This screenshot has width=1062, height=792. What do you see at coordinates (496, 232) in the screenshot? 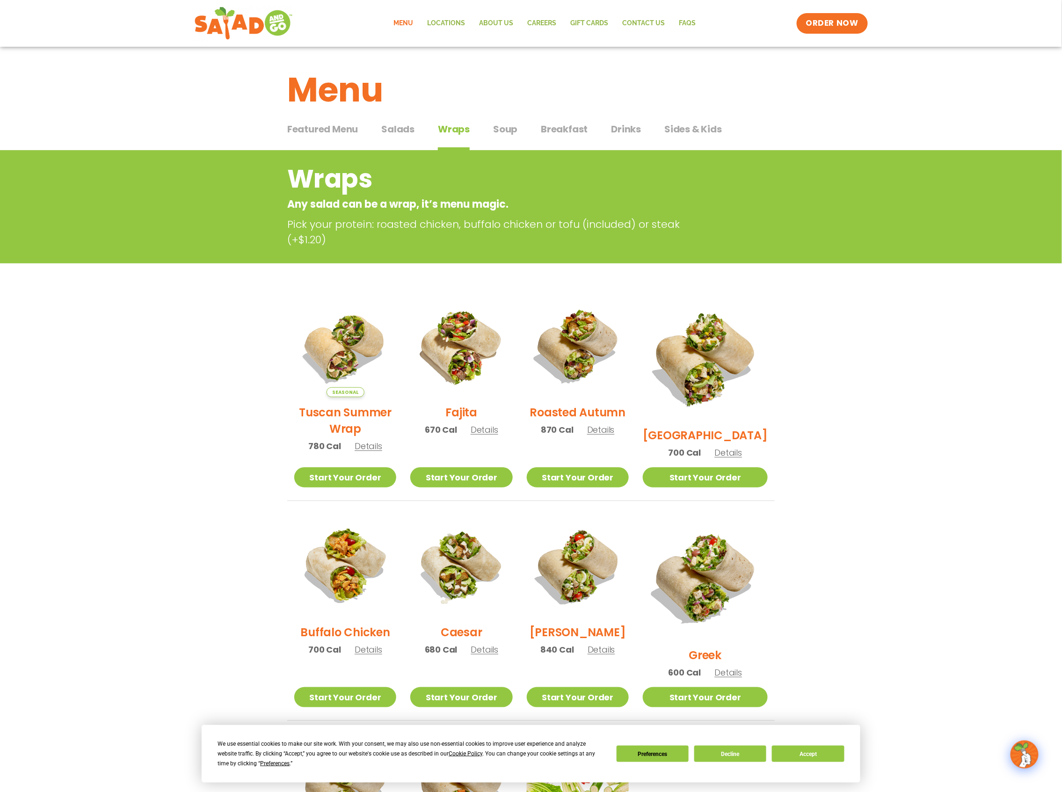
I see `p: Pick your protein: roasted chicken, buffalo chicken or tofu (included) or steak (+$1.20)` at bounding box center [496, 232].